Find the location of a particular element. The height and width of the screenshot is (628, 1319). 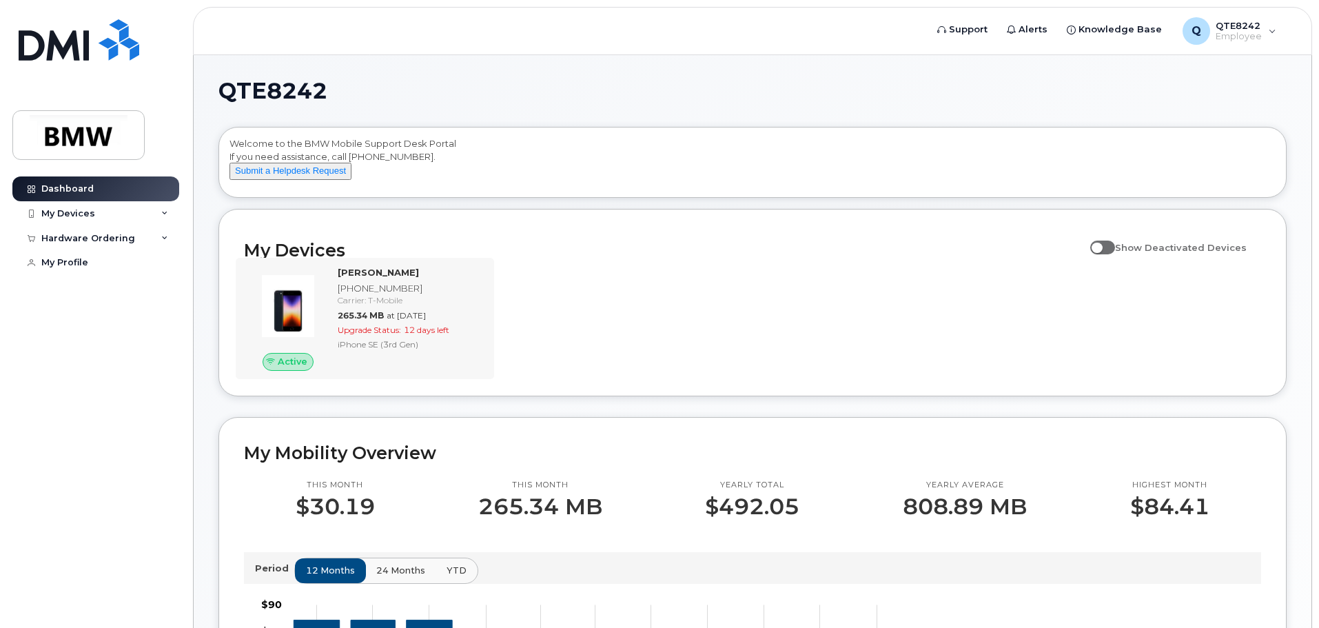

tspan: $90 is located at coordinates (272, 604).